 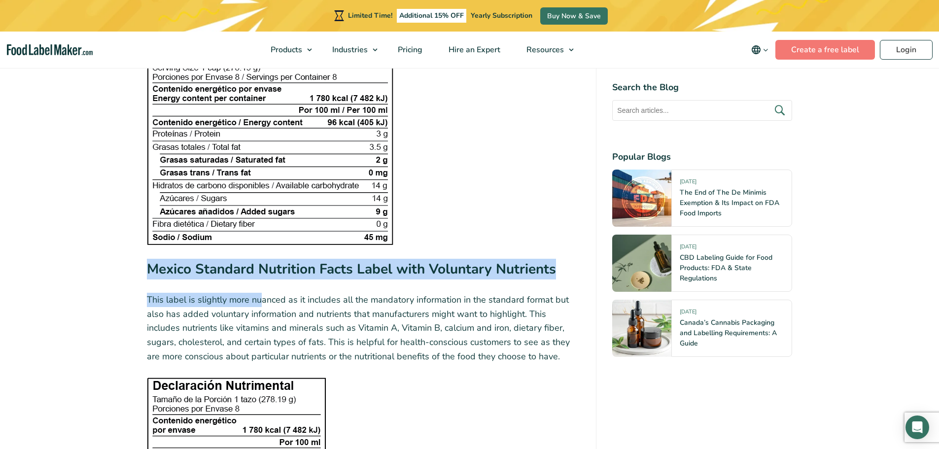 I want to click on a: Login, so click(x=906, y=50).